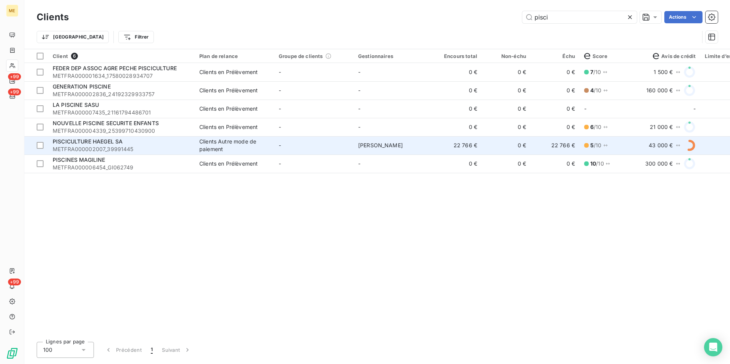 Image resolution: width=730 pixels, height=364 pixels. Describe the element at coordinates (579, 17) in the screenshot. I see `input: Rechercher` at that location.